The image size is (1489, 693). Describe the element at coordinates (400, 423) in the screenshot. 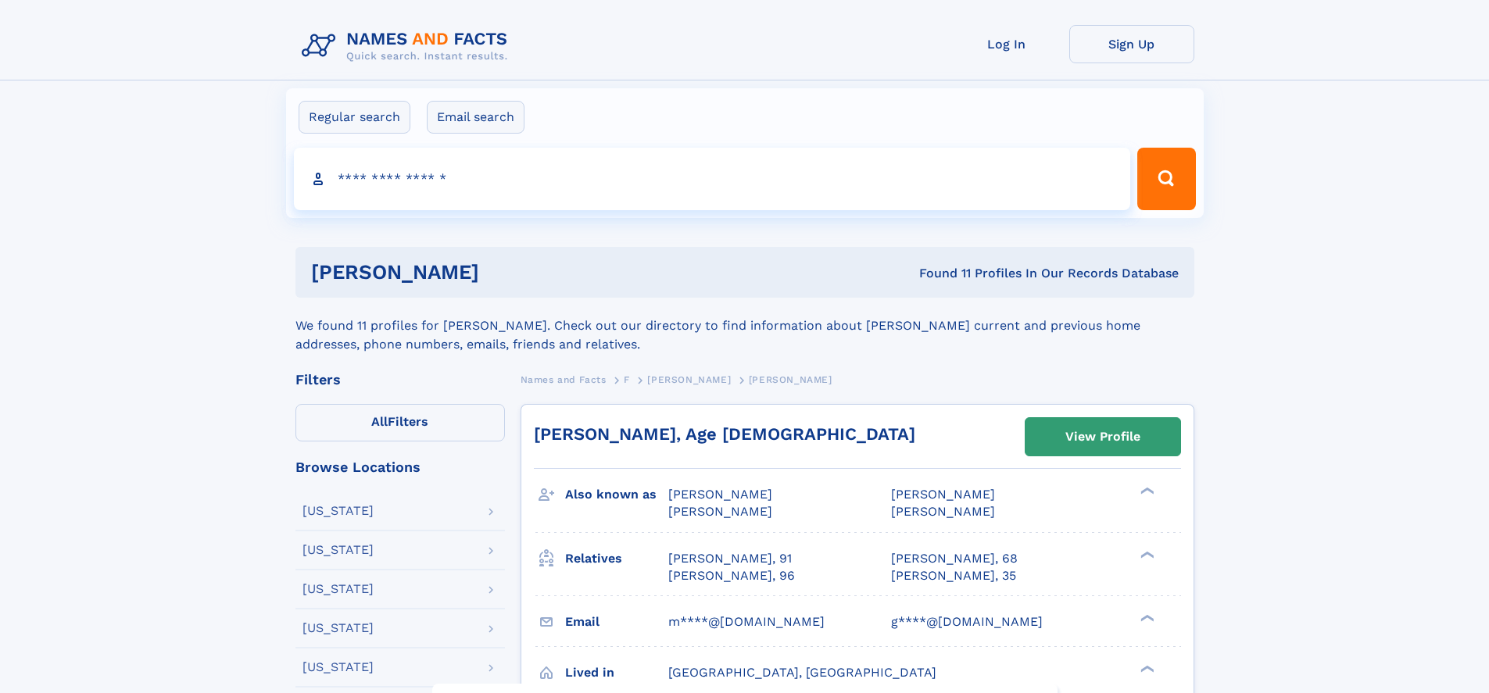

I see `label: Filters` at that location.